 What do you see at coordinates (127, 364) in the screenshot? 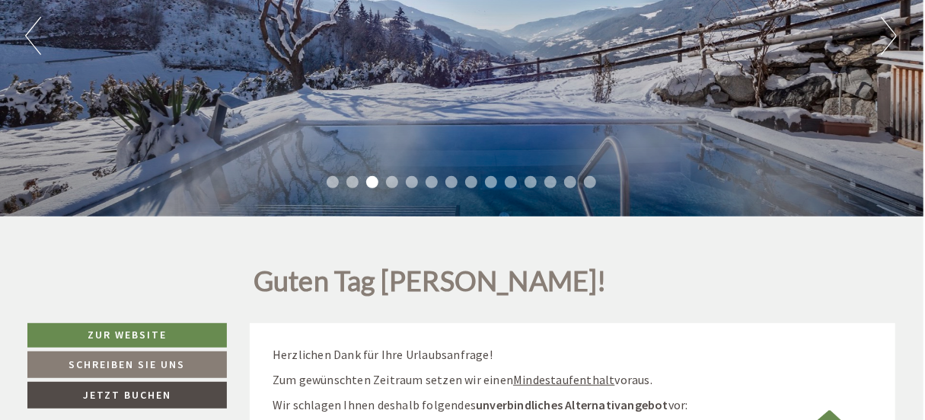
I see `a: Schreiben Sie uns` at bounding box center [127, 364].